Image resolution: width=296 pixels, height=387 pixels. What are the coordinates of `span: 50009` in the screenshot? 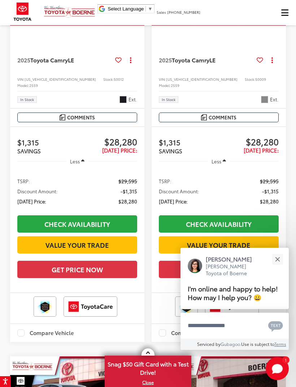 It's located at (260, 79).